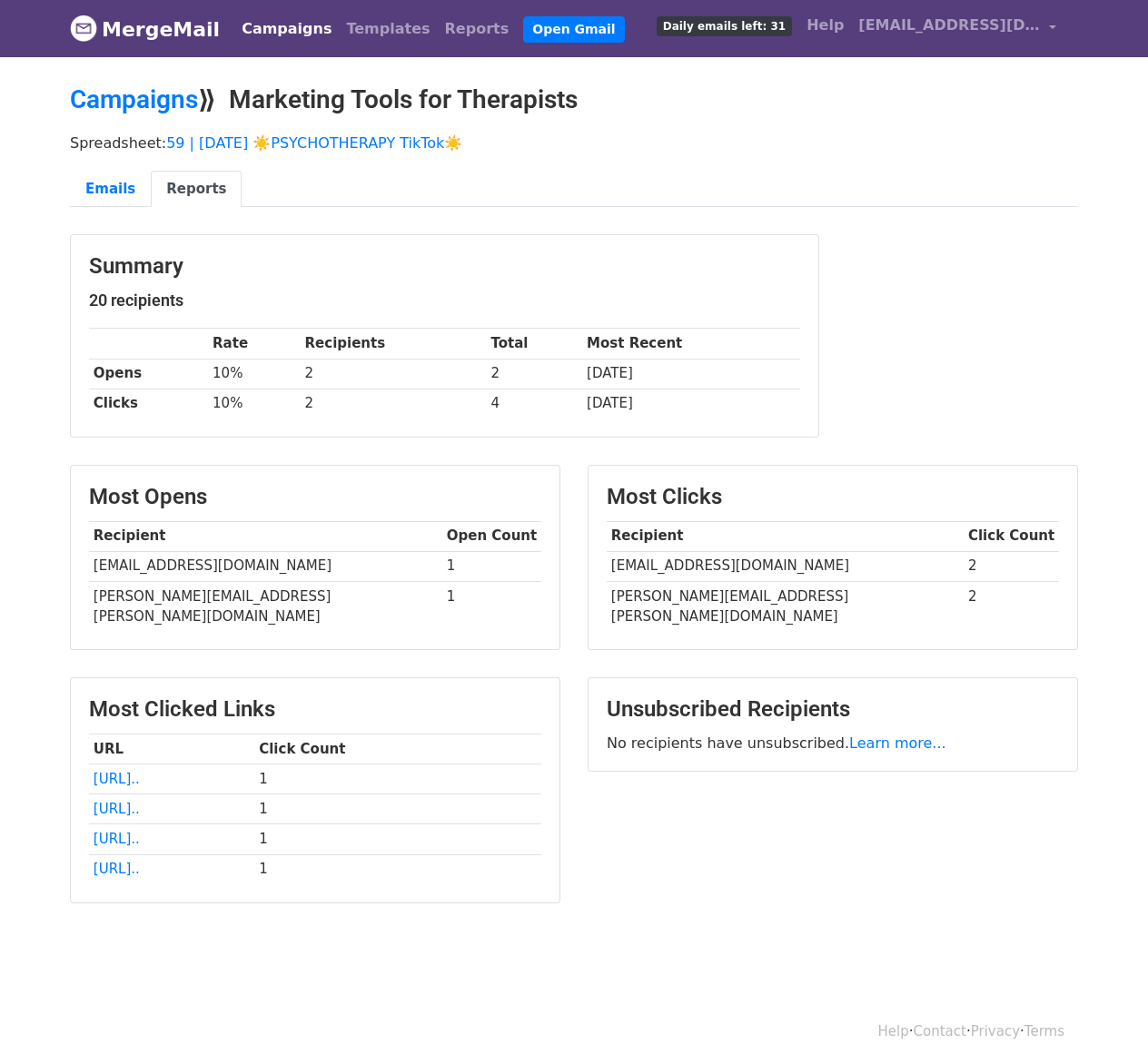 The height and width of the screenshot is (1064, 1148). I want to click on th: Clicks, so click(148, 403).